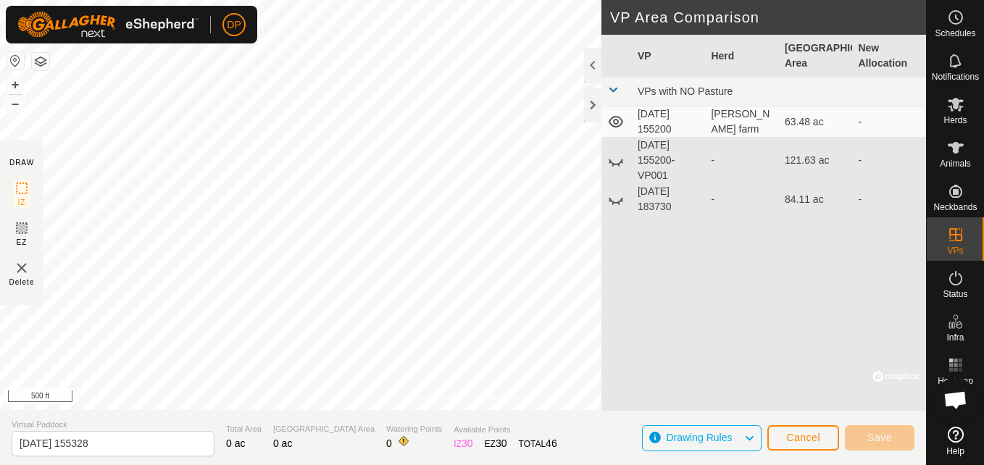 The width and height of the screenshot is (984, 465). Describe the element at coordinates (955, 452) in the screenshot. I see `span: Help` at that location.